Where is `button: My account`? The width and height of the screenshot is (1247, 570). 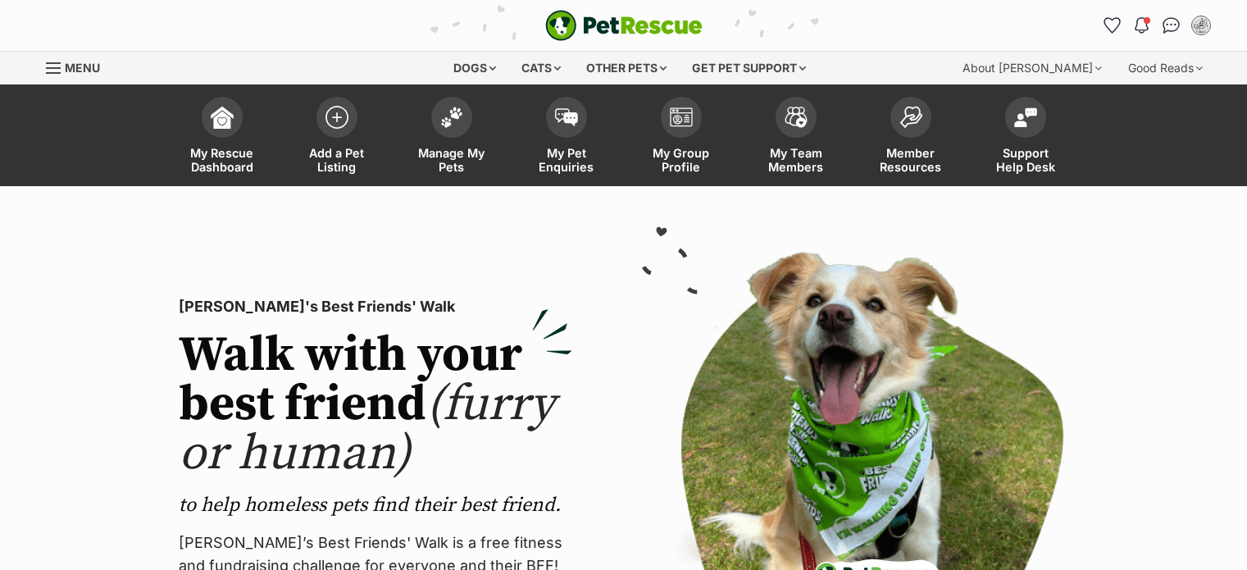 button: My account is located at coordinates (1201, 25).